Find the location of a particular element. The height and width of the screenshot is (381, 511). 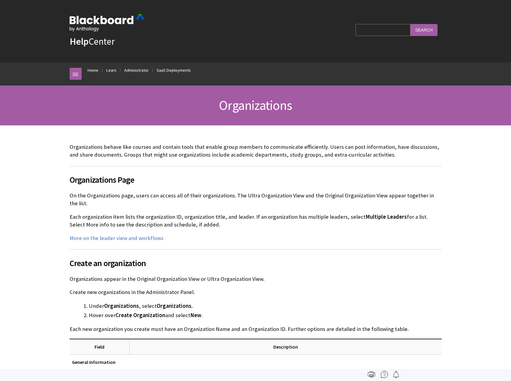

img: Print is located at coordinates (372, 375).